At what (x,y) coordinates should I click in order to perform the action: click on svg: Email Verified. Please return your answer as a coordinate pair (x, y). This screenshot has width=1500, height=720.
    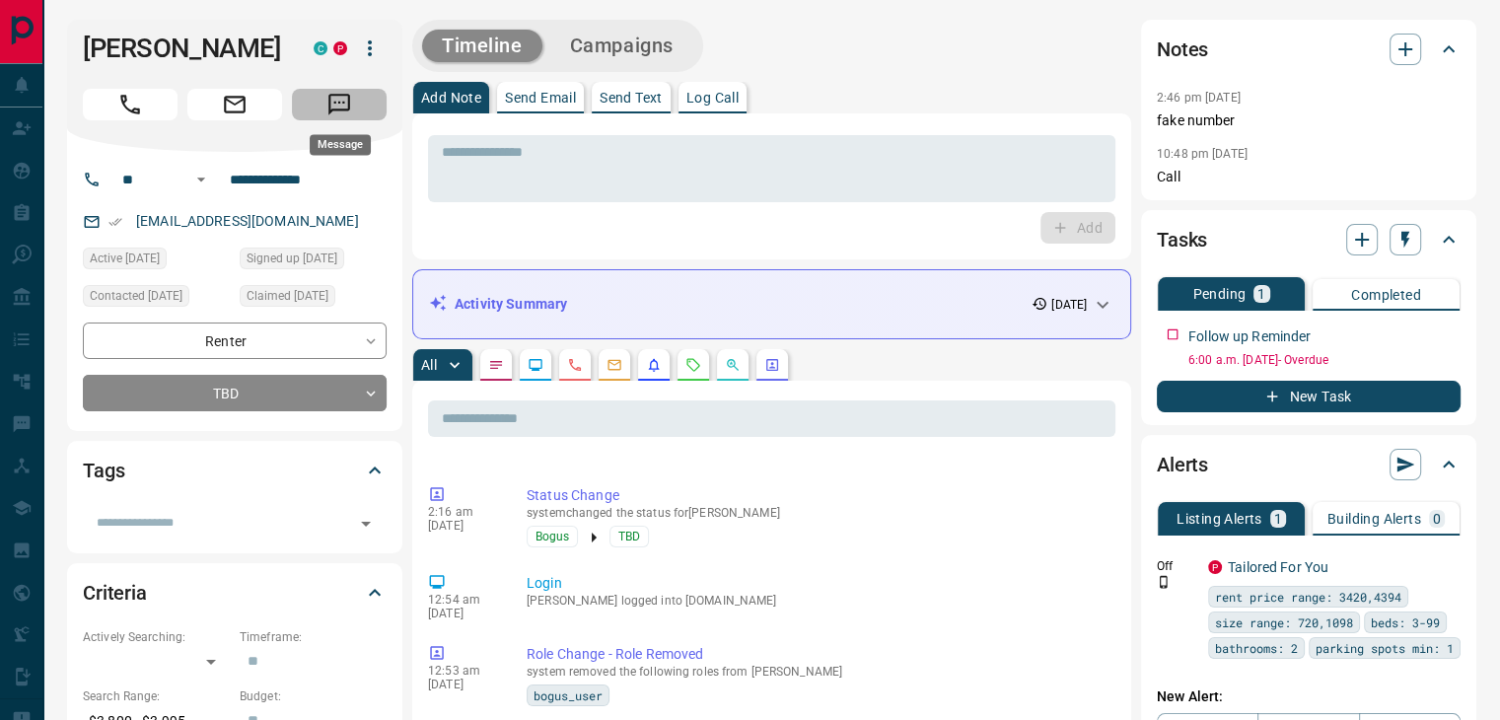
    Looking at the image, I should click on (115, 222).